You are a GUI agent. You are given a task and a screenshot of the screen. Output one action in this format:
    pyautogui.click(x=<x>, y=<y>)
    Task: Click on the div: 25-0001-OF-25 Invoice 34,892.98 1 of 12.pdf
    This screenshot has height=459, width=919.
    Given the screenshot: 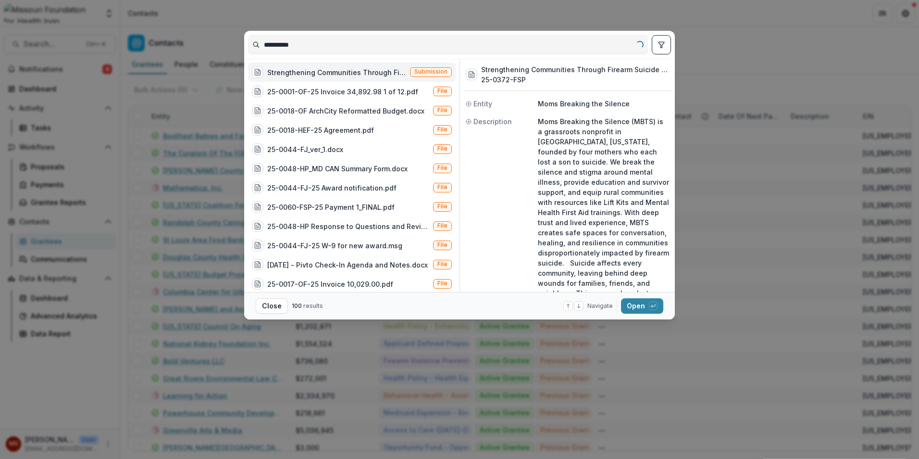 What is the action you would take?
    pyautogui.click(x=343, y=91)
    